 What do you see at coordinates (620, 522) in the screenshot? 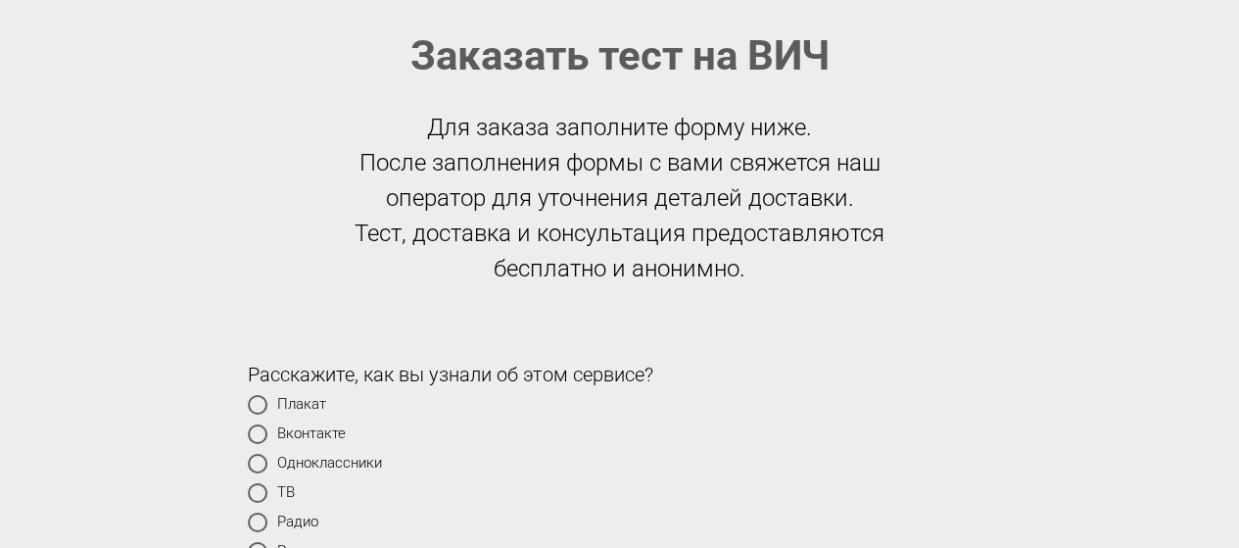
I see `label: Радио` at bounding box center [620, 522].